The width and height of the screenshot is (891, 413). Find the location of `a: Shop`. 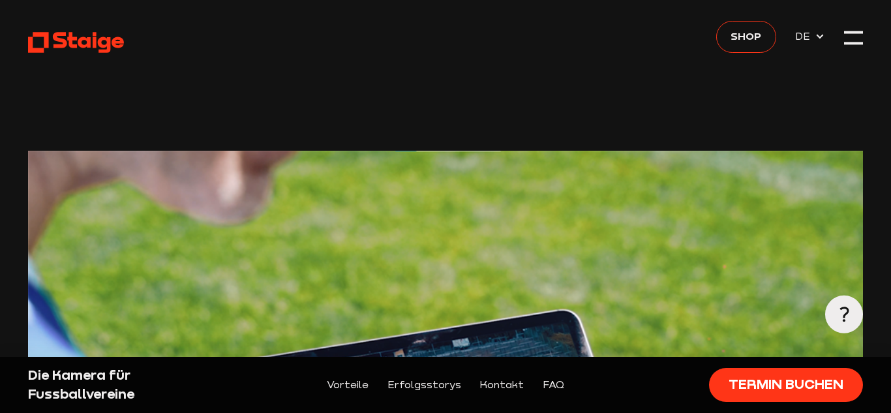

a: Shop is located at coordinates (746, 37).